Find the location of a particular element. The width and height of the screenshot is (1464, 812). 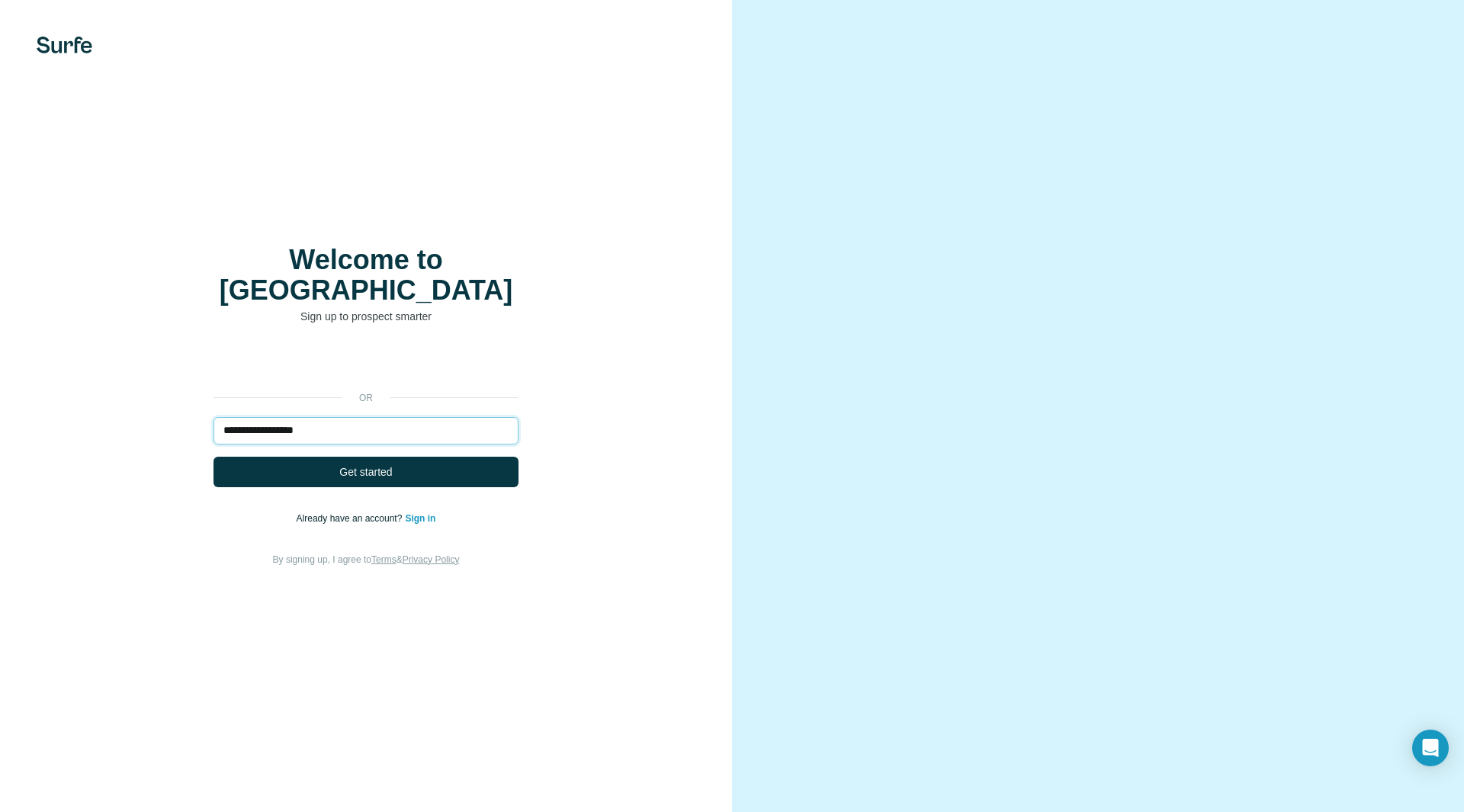

p: or is located at coordinates (366, 398).